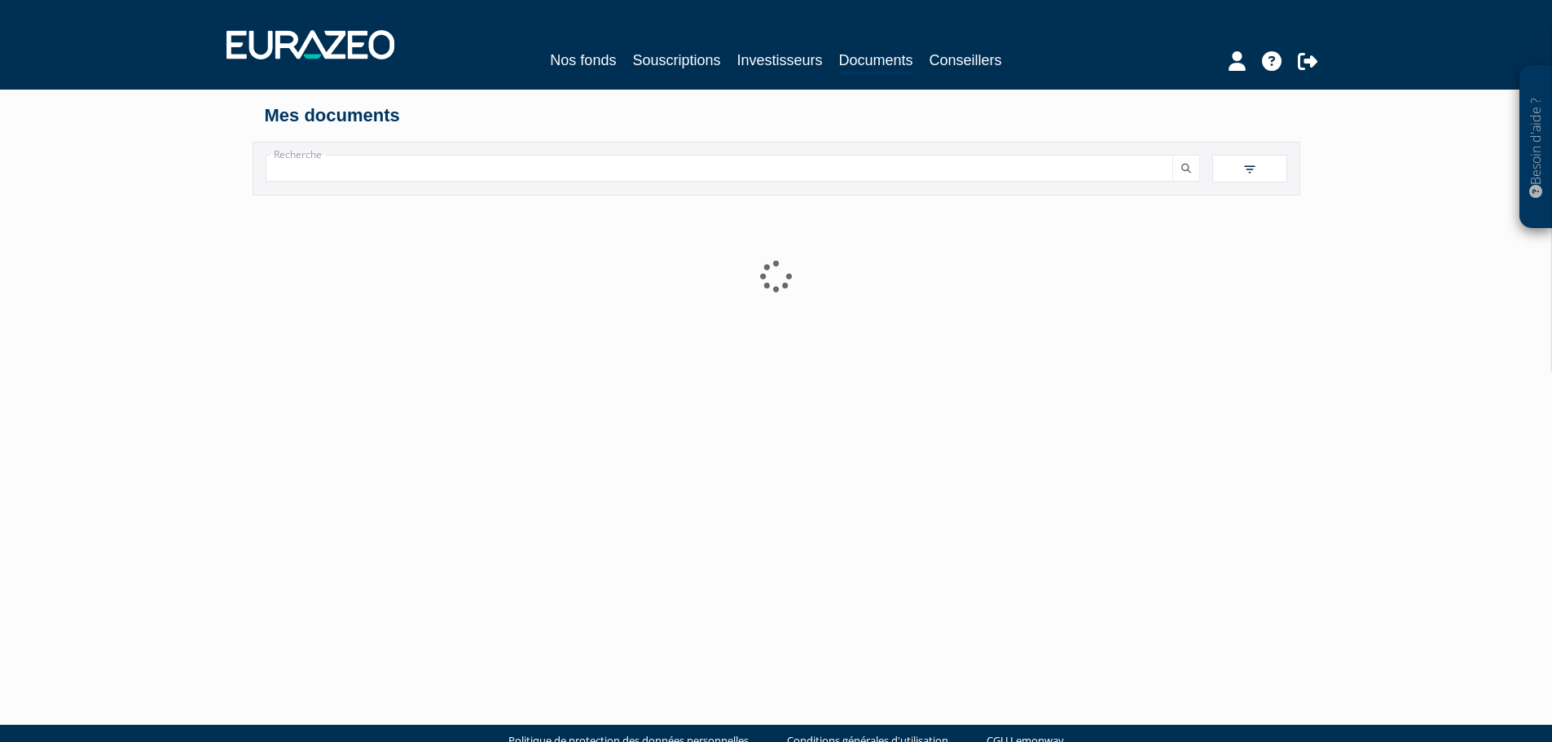 The width and height of the screenshot is (1552, 742). I want to click on a: Investisseurs, so click(779, 60).